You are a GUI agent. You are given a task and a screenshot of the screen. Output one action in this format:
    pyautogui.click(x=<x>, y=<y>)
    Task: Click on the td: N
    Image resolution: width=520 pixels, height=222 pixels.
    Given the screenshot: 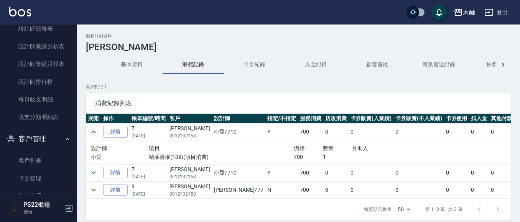 What is the action you would take?
    pyautogui.click(x=282, y=190)
    